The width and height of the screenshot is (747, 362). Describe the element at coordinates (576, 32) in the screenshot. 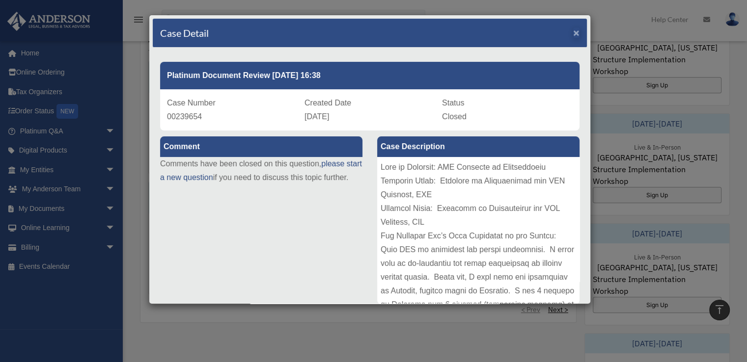

I see `button: Close` at that location.